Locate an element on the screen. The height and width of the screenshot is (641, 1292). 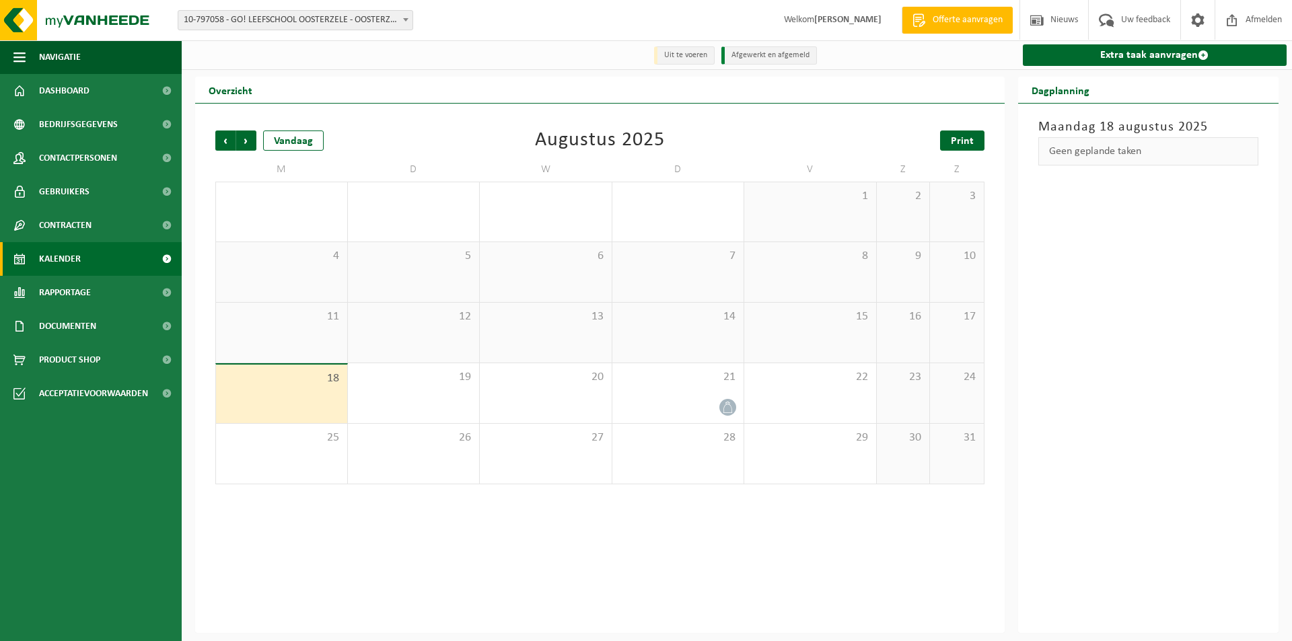
span: 26 is located at coordinates (414, 438).